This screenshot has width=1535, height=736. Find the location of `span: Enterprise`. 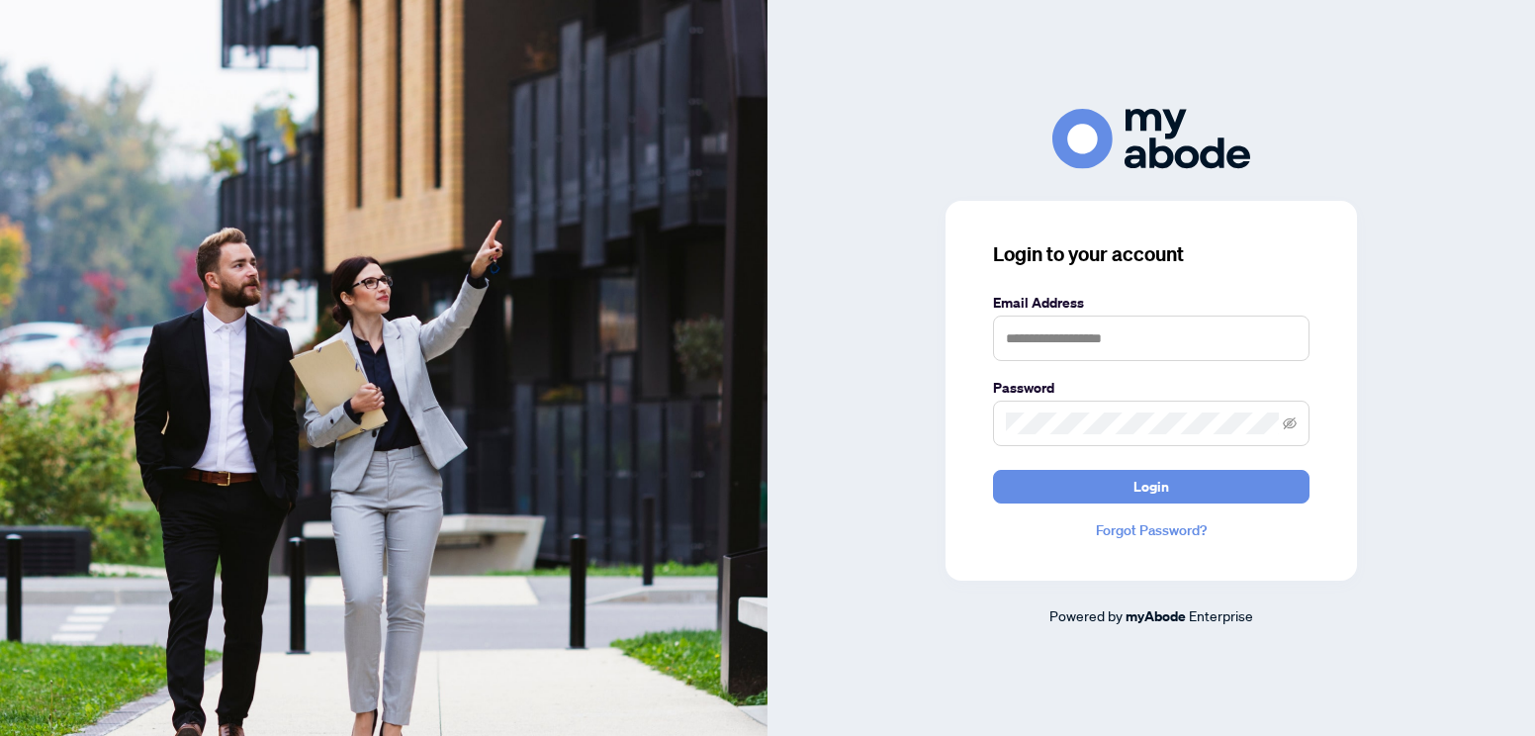

span: Enterprise is located at coordinates (1220, 615).